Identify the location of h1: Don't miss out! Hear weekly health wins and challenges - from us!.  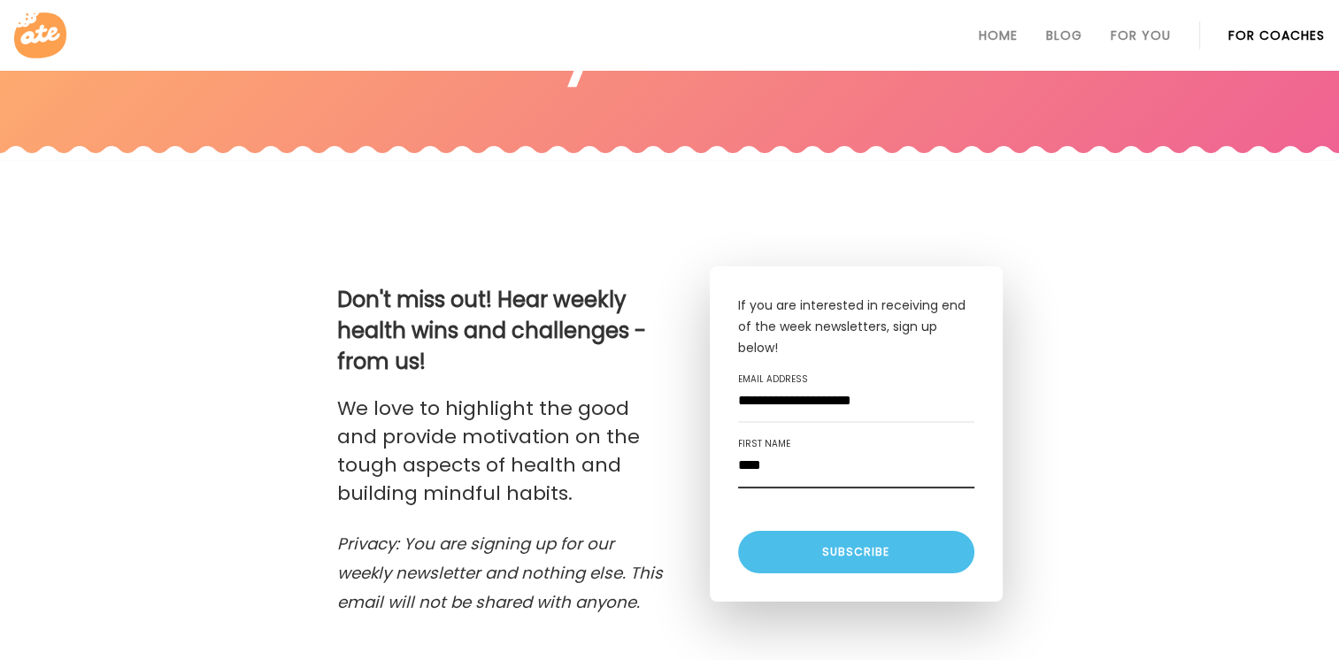
(502, 330).